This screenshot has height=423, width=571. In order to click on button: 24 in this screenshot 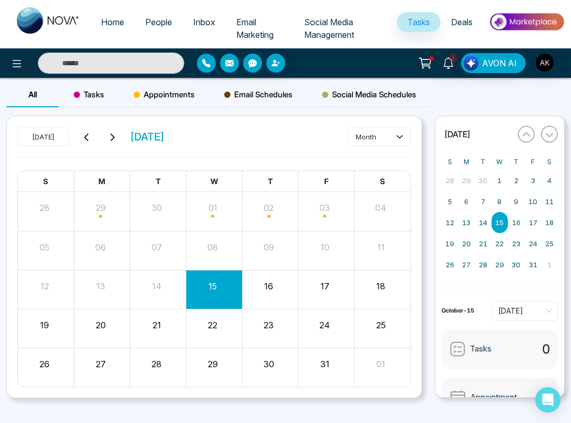, I will do `click(325, 325)`.